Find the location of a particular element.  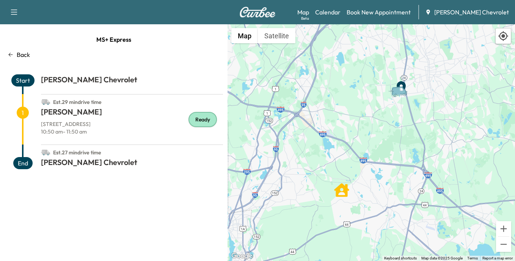

button: Zoom in is located at coordinates (503, 228).